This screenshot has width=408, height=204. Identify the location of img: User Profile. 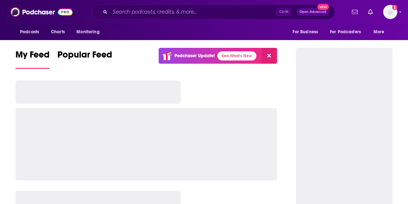
(391, 12).